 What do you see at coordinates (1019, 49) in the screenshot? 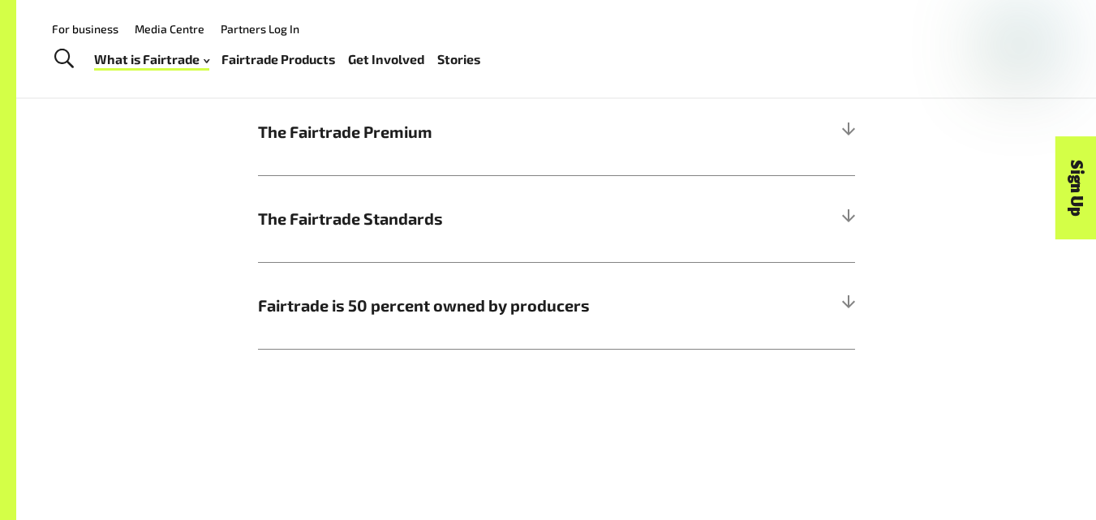
I see `img: Fairtrade Australia New Zealand logo` at bounding box center [1019, 49].